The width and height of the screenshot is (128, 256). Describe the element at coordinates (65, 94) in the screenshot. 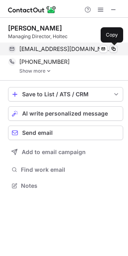

I see `div: Save to List / ATS / CRM` at that location.